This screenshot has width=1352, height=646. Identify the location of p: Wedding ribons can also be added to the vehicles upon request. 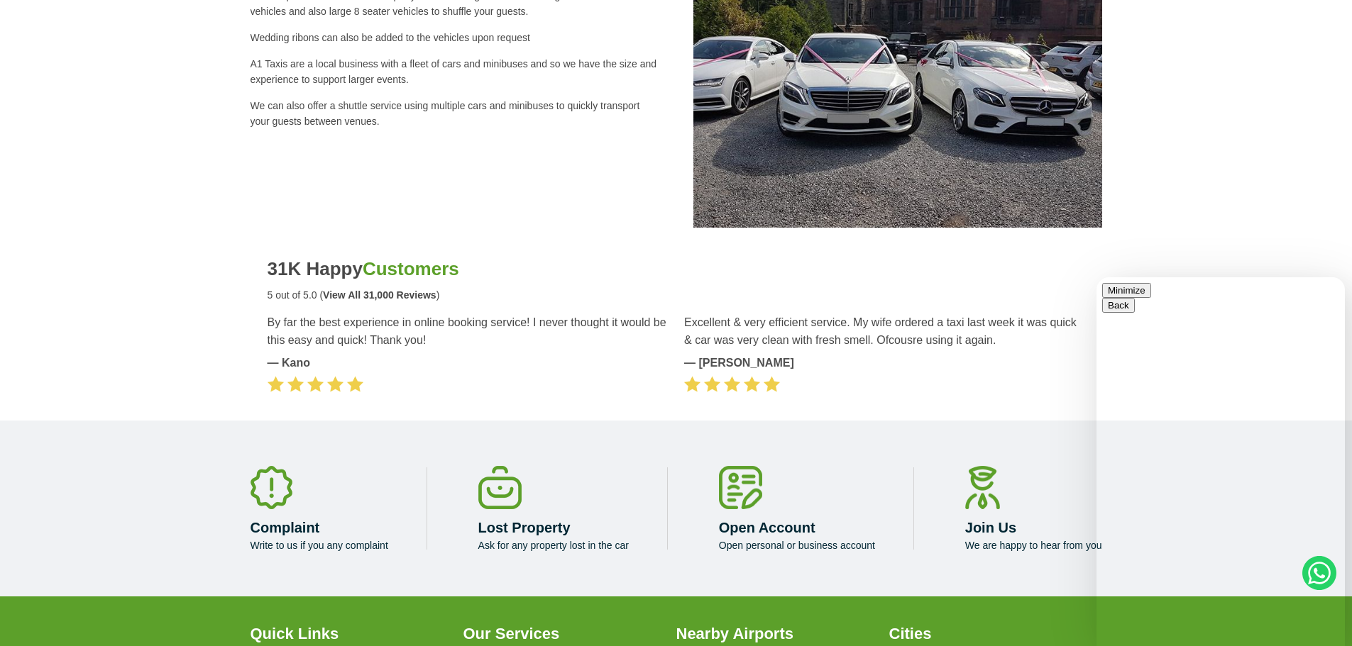
(455, 38).